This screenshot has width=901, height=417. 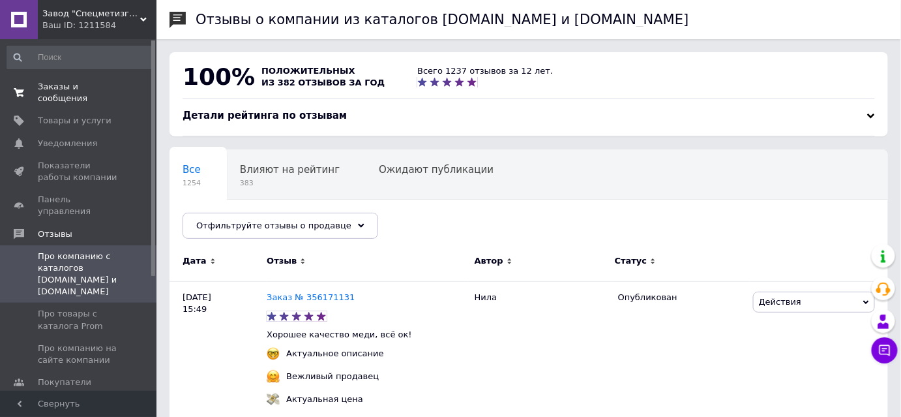 I want to click on span: Статус, so click(x=631, y=261).